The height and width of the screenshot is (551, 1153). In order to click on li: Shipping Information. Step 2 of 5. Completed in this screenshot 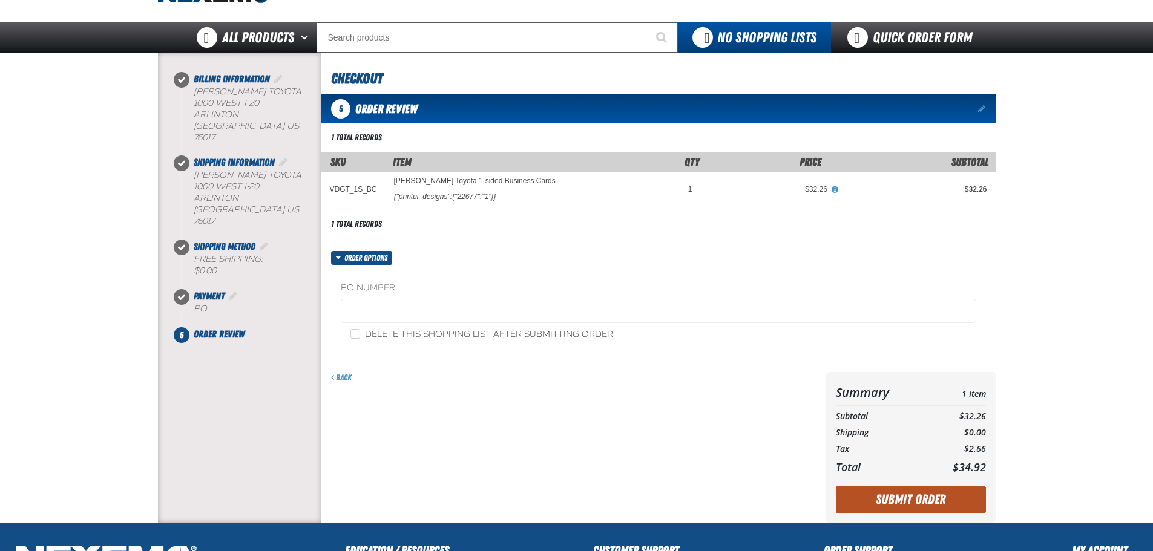, I will do `click(251, 197)`.